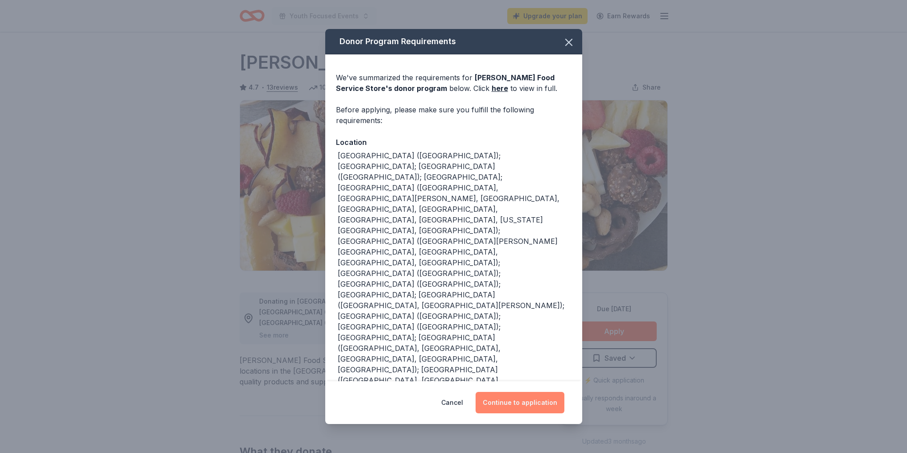 Image resolution: width=907 pixels, height=453 pixels. I want to click on div: Before applying, please make sure you fulfill the following requirements:, so click(454, 115).